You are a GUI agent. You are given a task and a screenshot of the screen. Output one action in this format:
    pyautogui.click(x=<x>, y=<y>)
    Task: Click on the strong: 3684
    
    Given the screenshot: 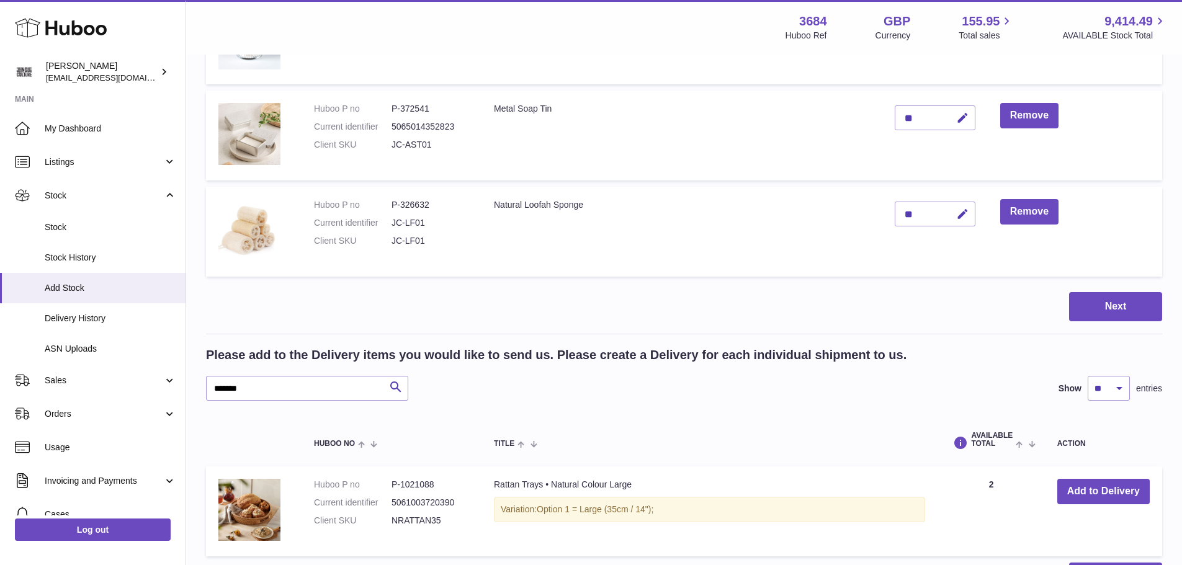 What is the action you would take?
    pyautogui.click(x=813, y=21)
    